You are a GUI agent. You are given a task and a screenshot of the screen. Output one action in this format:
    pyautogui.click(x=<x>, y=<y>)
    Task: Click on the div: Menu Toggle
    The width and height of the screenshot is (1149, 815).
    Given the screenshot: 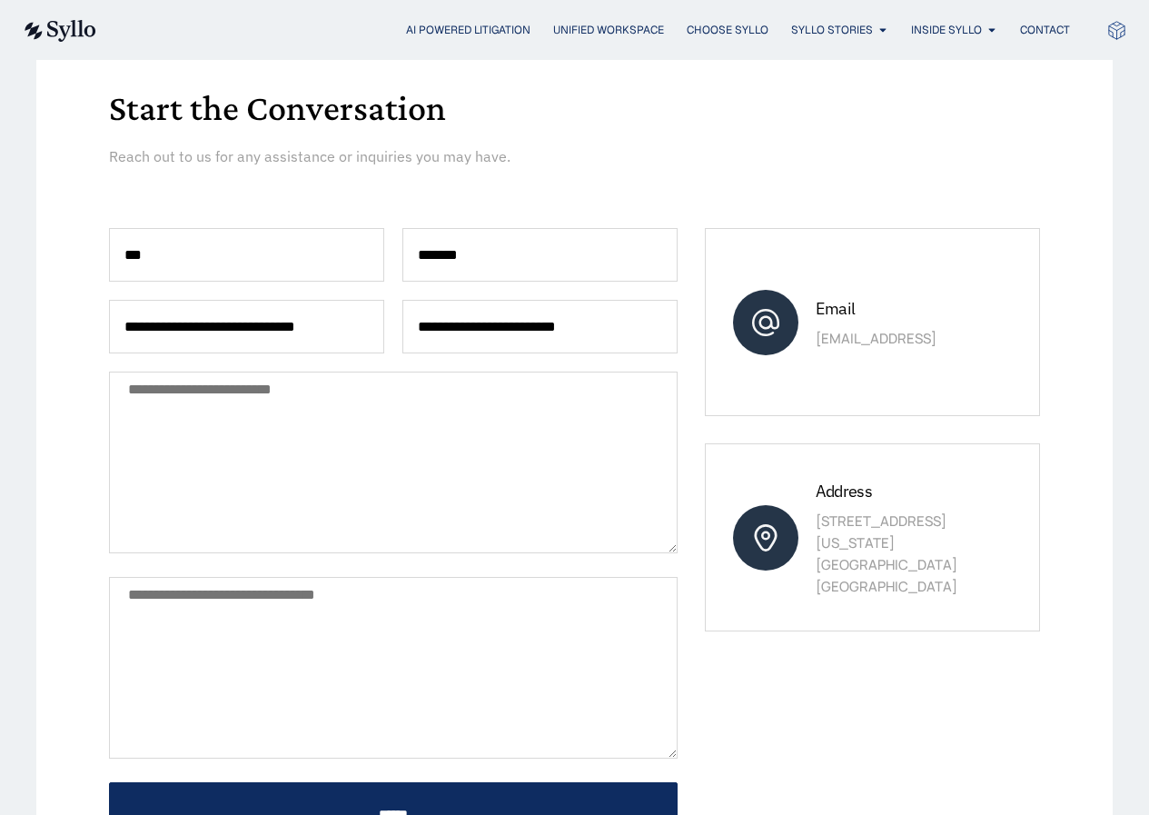 What is the action you would take?
    pyautogui.click(x=601, y=30)
    